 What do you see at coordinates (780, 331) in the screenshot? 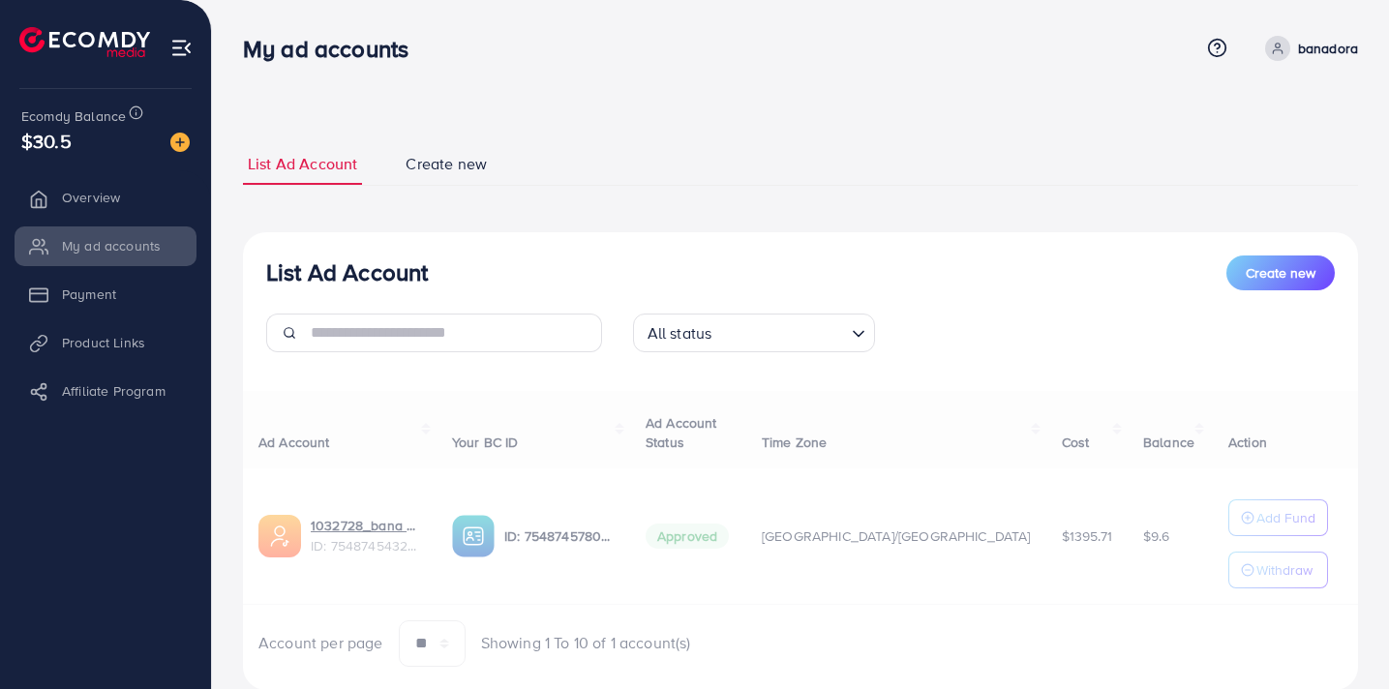
I see `input: Search for option` at bounding box center [780, 331].